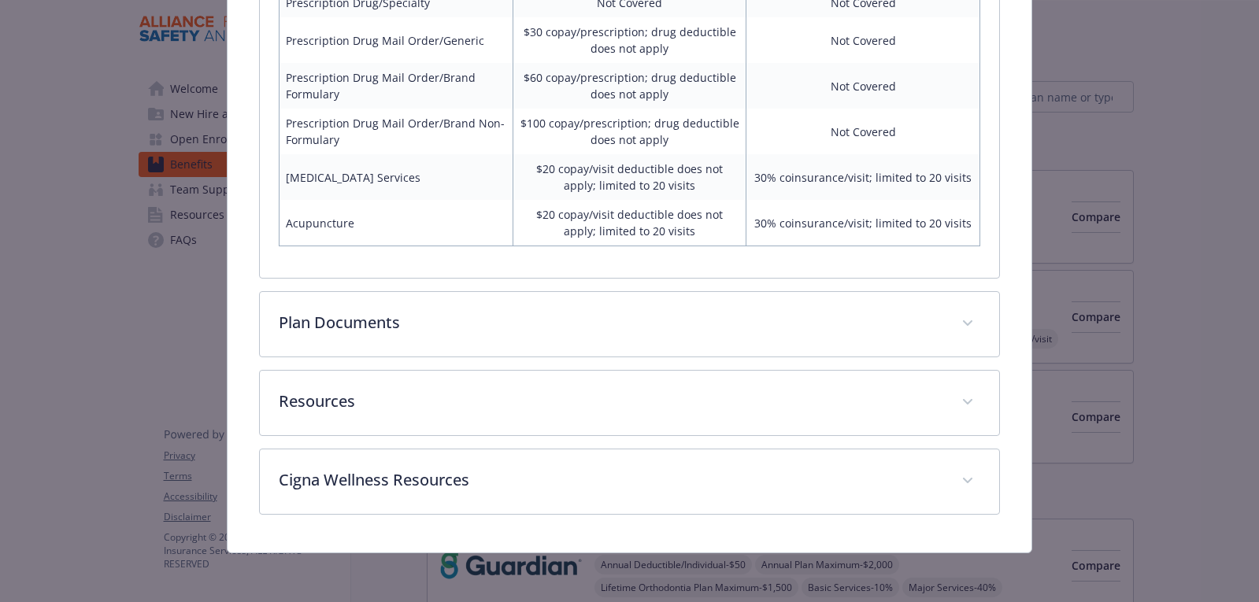 This screenshot has height=602, width=1259. I want to click on td: $60 copay/prescription; drug deductible does not apply, so click(629, 86).